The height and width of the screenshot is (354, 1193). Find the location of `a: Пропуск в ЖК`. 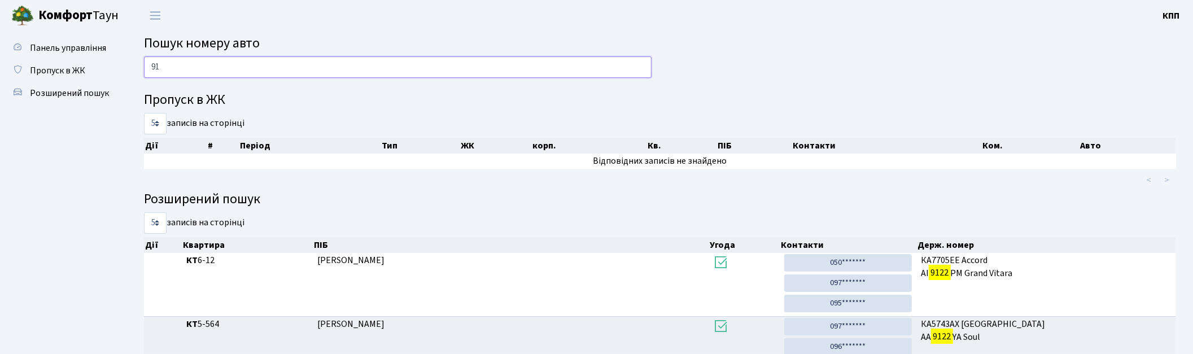

a: Пропуск в ЖК is located at coordinates (62, 71).